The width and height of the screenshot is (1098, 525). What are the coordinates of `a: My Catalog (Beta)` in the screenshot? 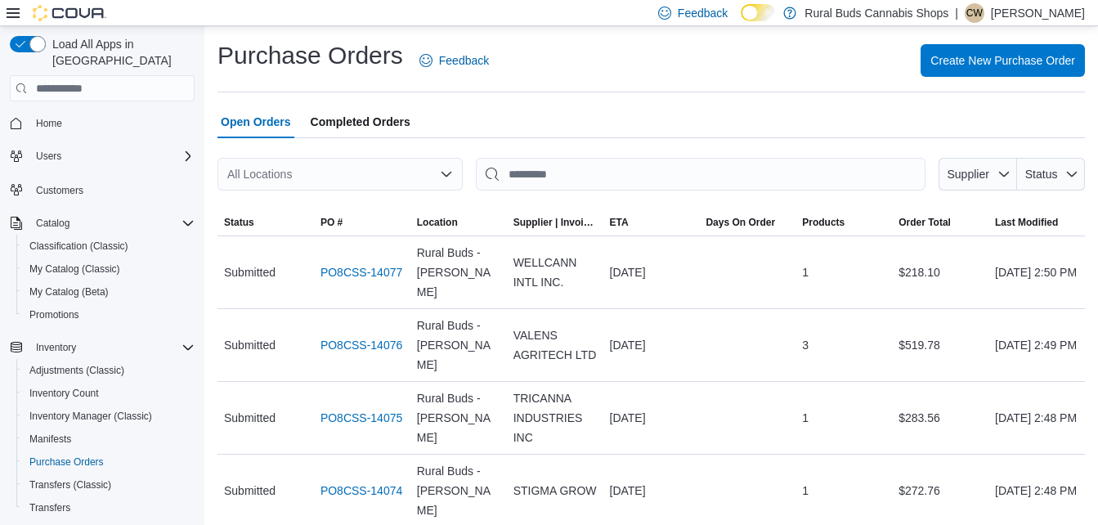 It's located at (69, 292).